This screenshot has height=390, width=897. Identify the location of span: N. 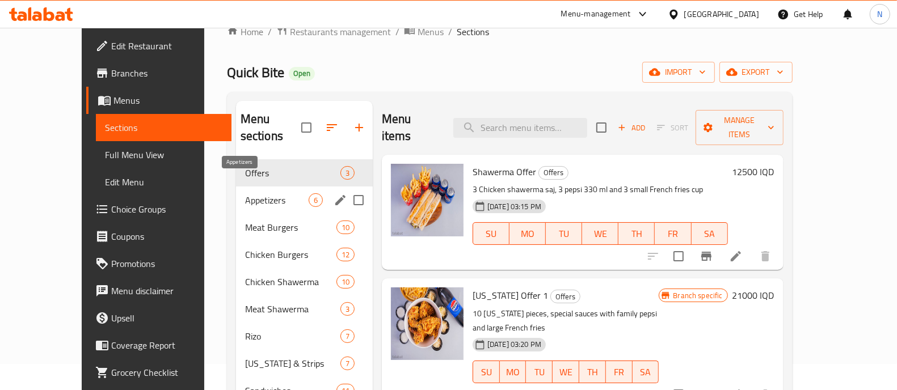
(879, 14).